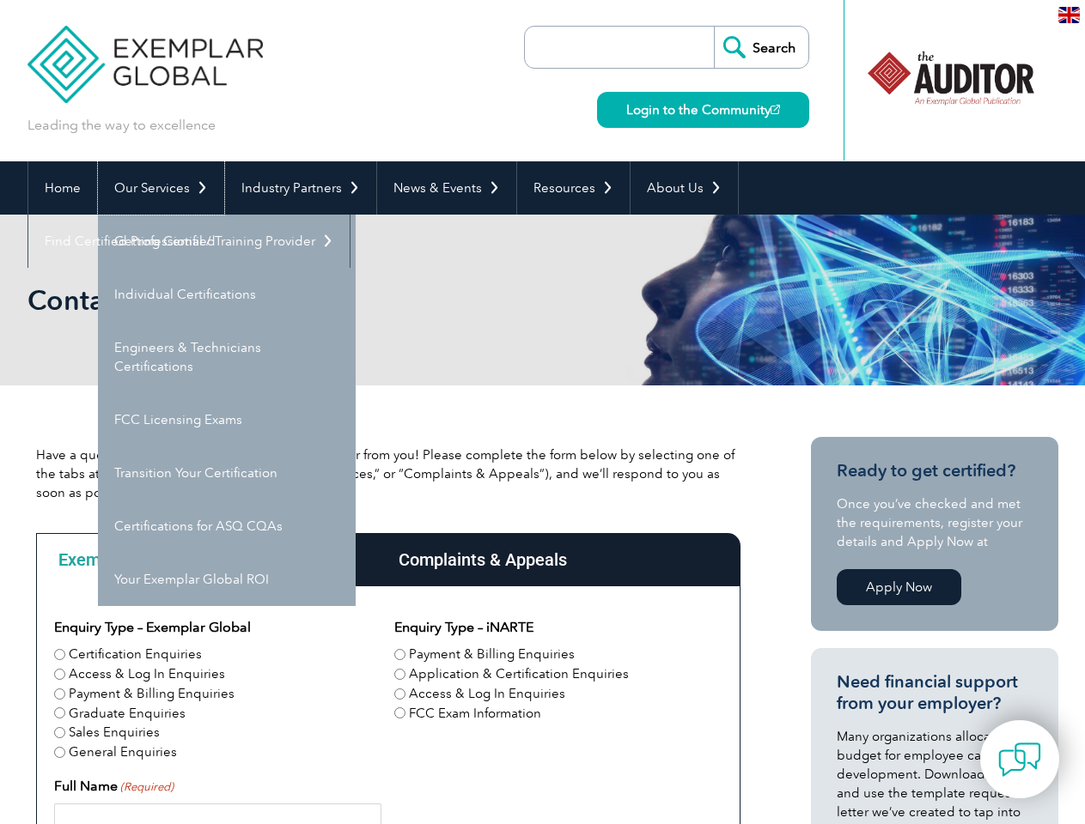  What do you see at coordinates (301, 188) in the screenshot?
I see `a: Industry Partners` at bounding box center [301, 188].